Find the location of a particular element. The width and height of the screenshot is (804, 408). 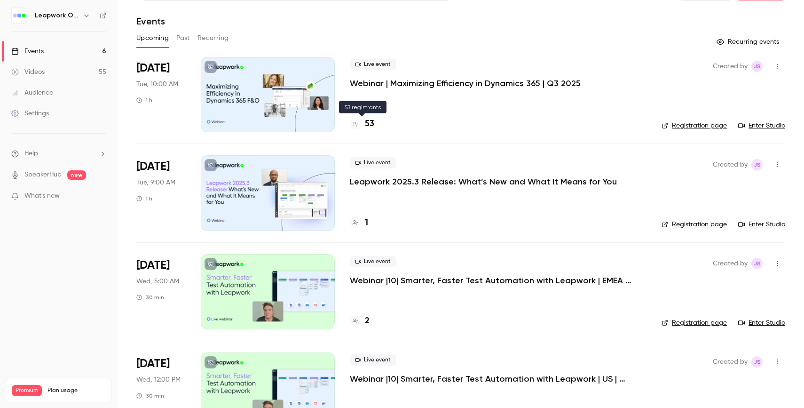

a: SpeakerHub is located at coordinates (43, 174).